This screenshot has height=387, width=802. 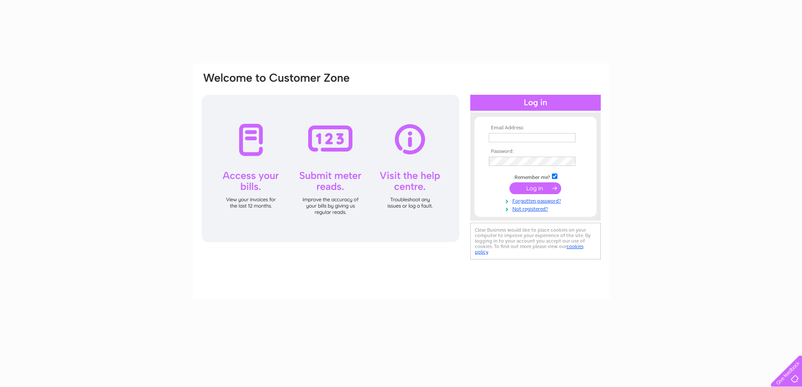 What do you see at coordinates (536, 176) in the screenshot?
I see `td: Remember me?` at bounding box center [536, 176].